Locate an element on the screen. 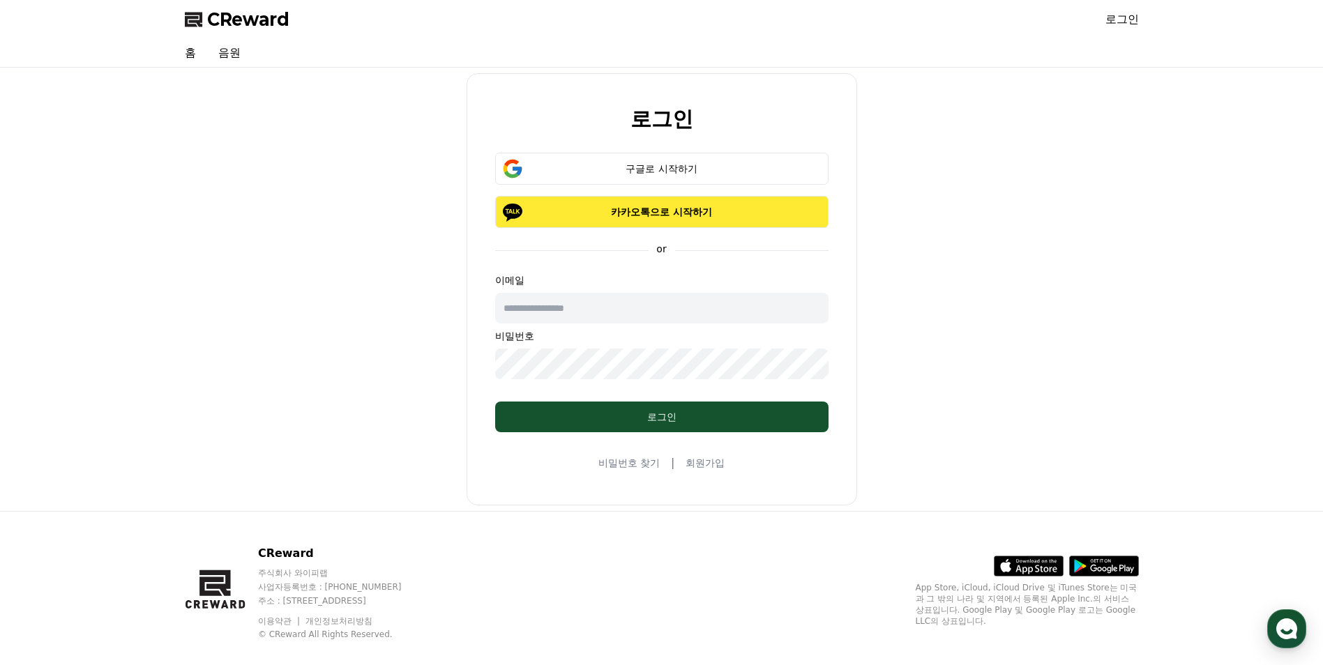 The height and width of the screenshot is (665, 1323). a: 설정 is located at coordinates (224, 460).